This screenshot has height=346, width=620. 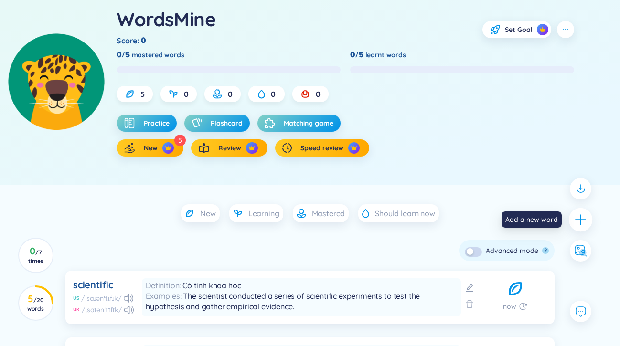 What do you see at coordinates (147, 123) in the screenshot?
I see `button: Practice` at bounding box center [147, 123].